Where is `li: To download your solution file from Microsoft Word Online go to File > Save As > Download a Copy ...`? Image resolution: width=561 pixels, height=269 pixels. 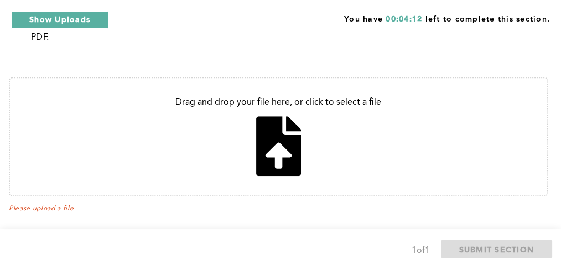 li: To download your solution file from Microsoft Word Online go to File > Save As > Download a Copy ... is located at coordinates (289, 30).